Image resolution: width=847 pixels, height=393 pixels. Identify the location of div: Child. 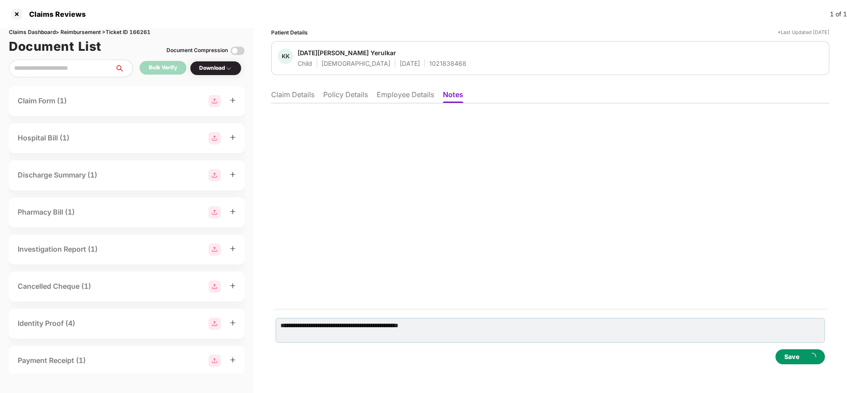
(305, 63).